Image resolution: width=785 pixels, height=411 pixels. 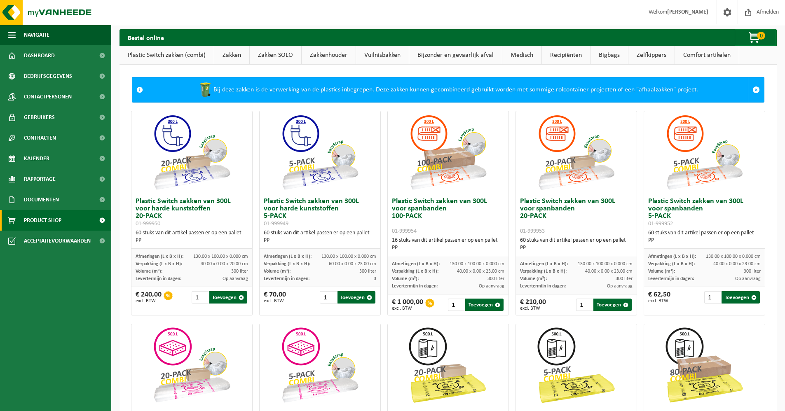 I want to click on img: 01-999964, so click(x=448, y=365).